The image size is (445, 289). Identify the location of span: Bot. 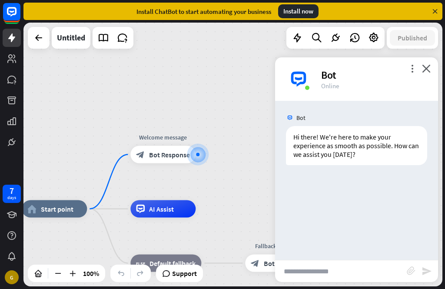
(300, 118).